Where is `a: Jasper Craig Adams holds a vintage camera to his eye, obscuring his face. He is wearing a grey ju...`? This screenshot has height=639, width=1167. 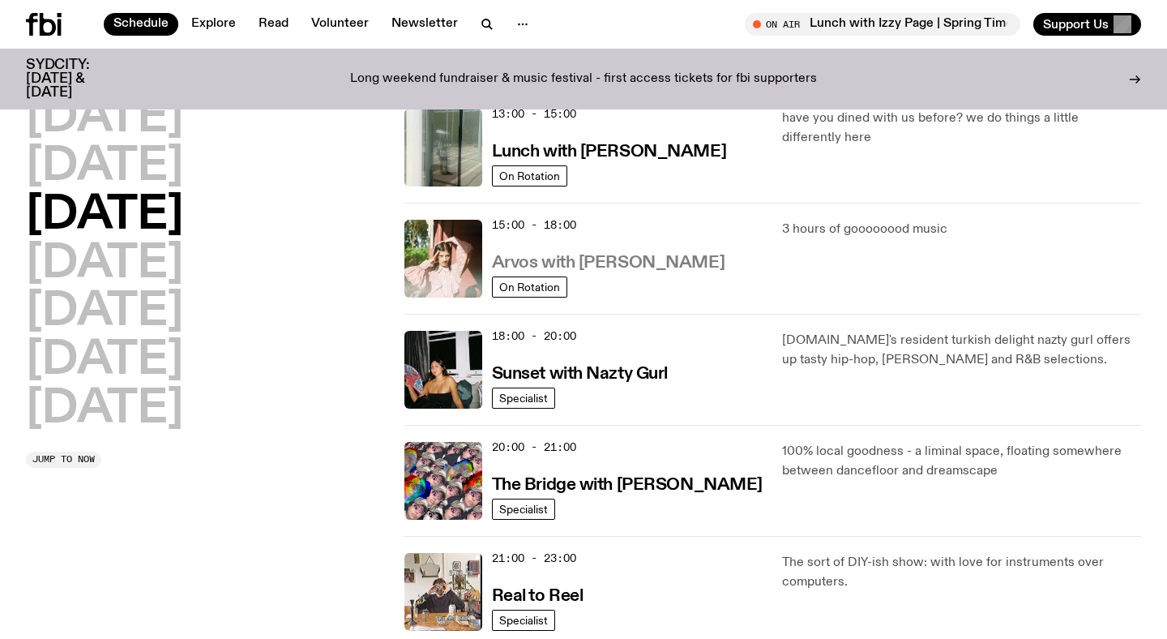
a: Jasper Craig Adams holds a vintage camera to his eye, obscuring his face. He is wearing a grey ju... is located at coordinates (443, 592).